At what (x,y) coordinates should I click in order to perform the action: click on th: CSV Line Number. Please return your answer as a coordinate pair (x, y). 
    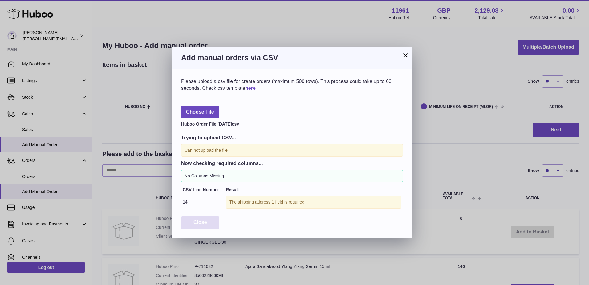
    Looking at the image, I should click on (203, 190).